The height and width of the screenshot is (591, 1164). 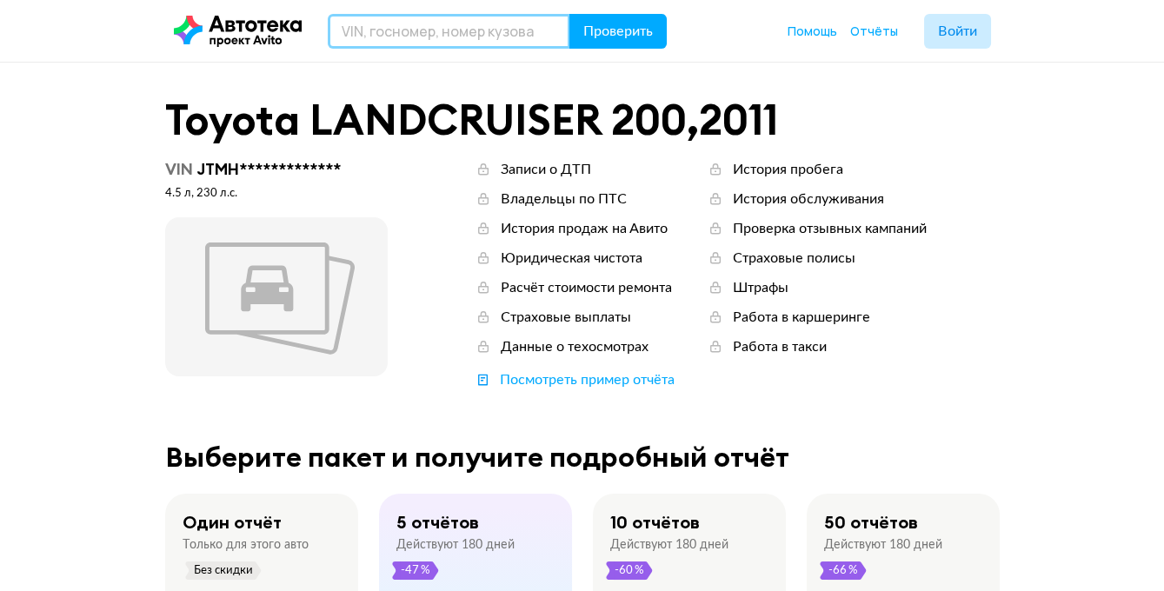 I want to click on div: 50 отчётов, so click(x=871, y=523).